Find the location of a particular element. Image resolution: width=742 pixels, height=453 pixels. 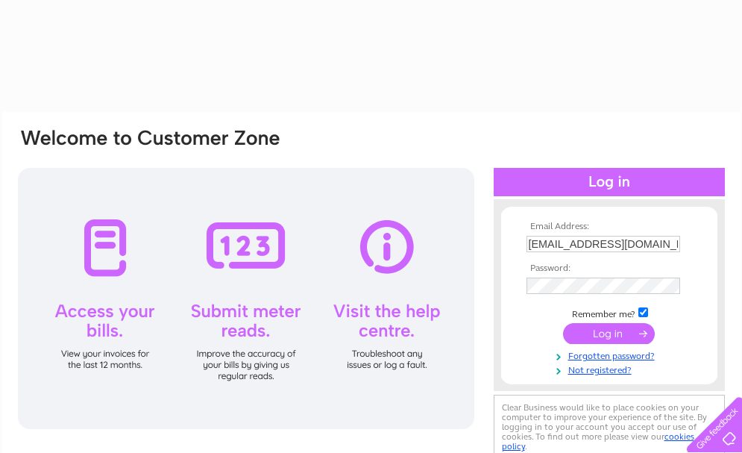

td: Remember me? is located at coordinates (609, 313).